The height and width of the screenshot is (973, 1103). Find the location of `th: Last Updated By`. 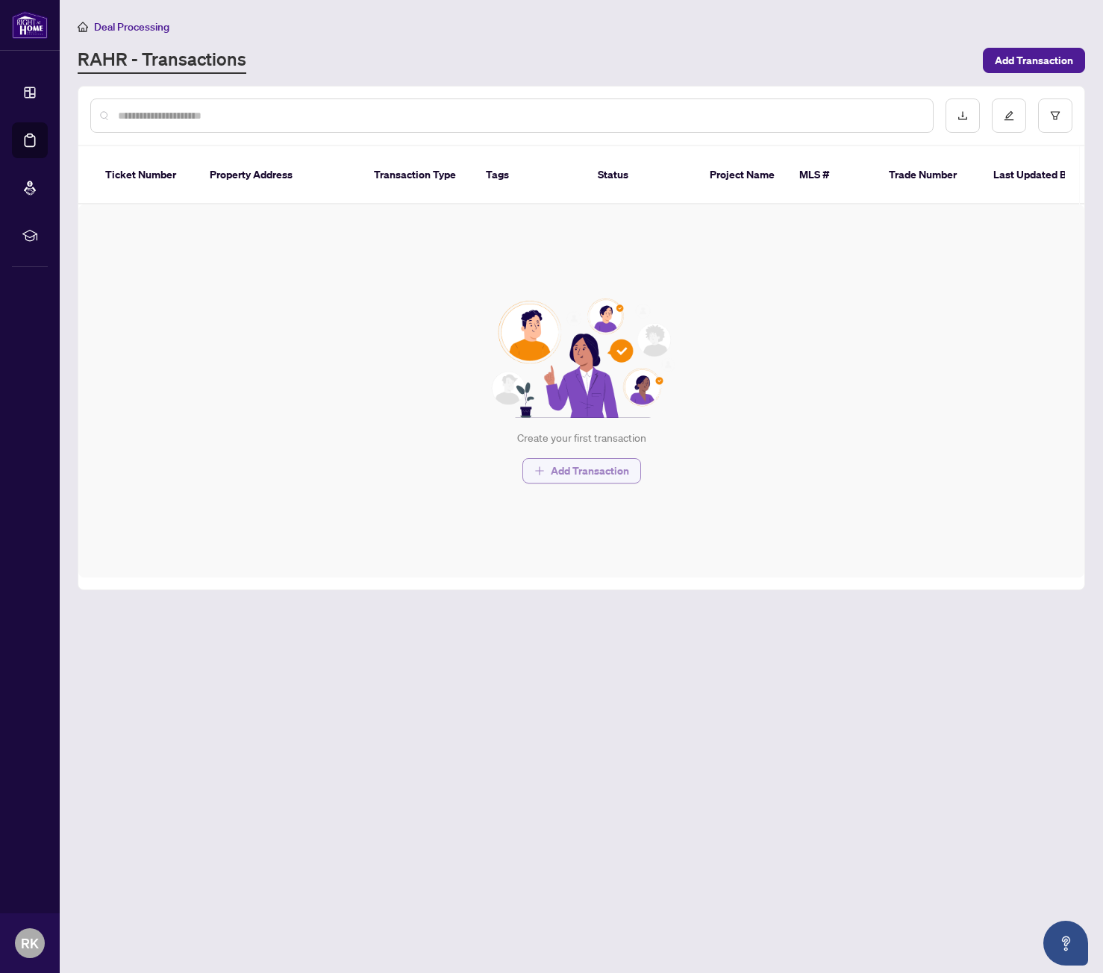

th: Last Updated By is located at coordinates (1037, 175).